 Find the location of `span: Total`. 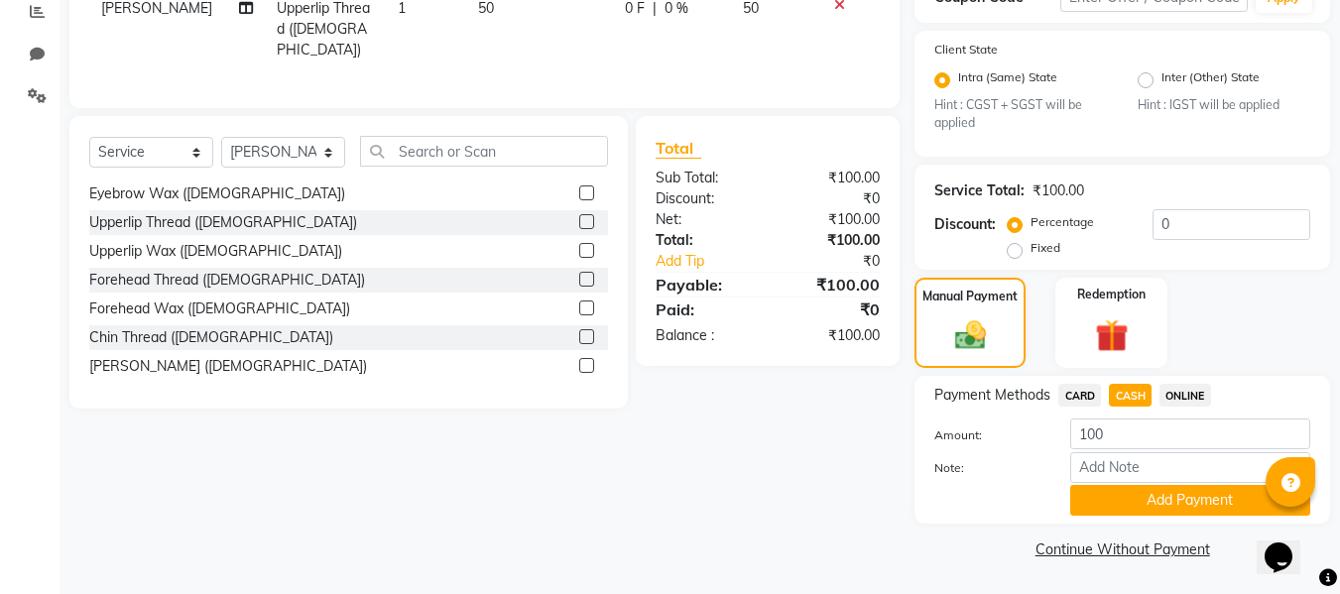

span: Total is located at coordinates (678, 148).